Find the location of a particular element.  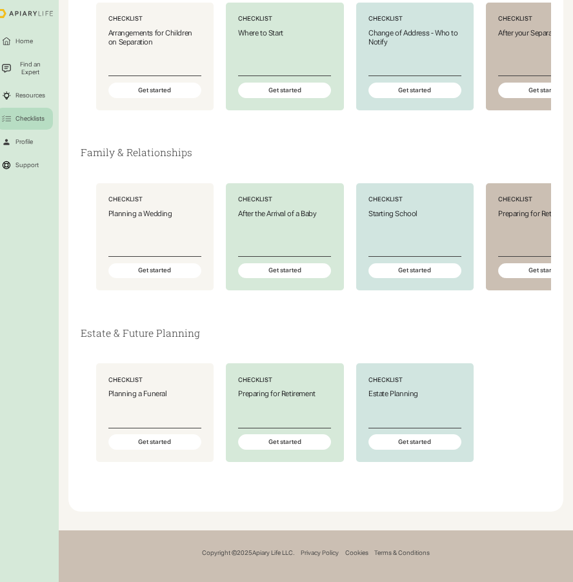

h3: After the Arrival of a Baby is located at coordinates (284, 214).